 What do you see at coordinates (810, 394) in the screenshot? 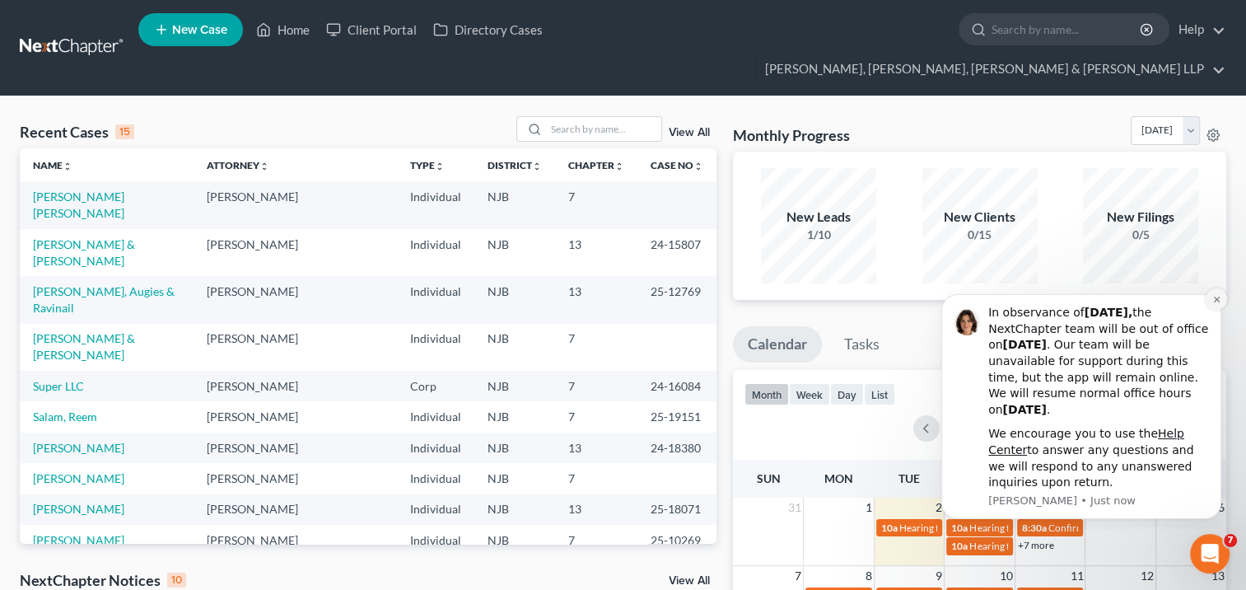
I see `button: week` at bounding box center [810, 394].